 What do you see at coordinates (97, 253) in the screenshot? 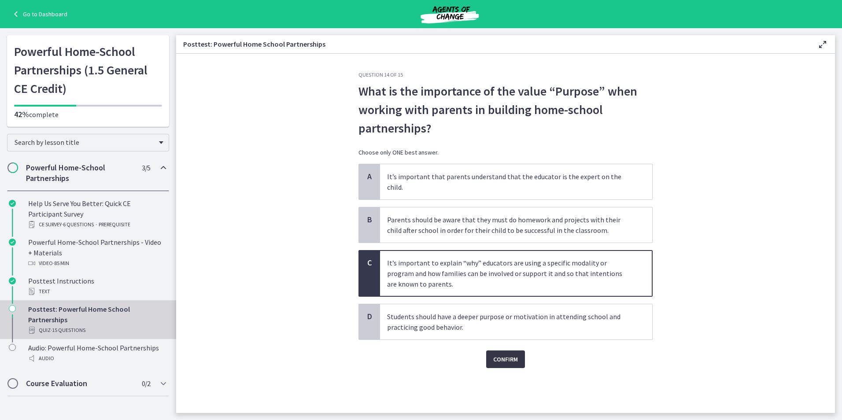
I see `div: Powerful Home-School Partnerships - Video + Materials` at bounding box center [97, 253].